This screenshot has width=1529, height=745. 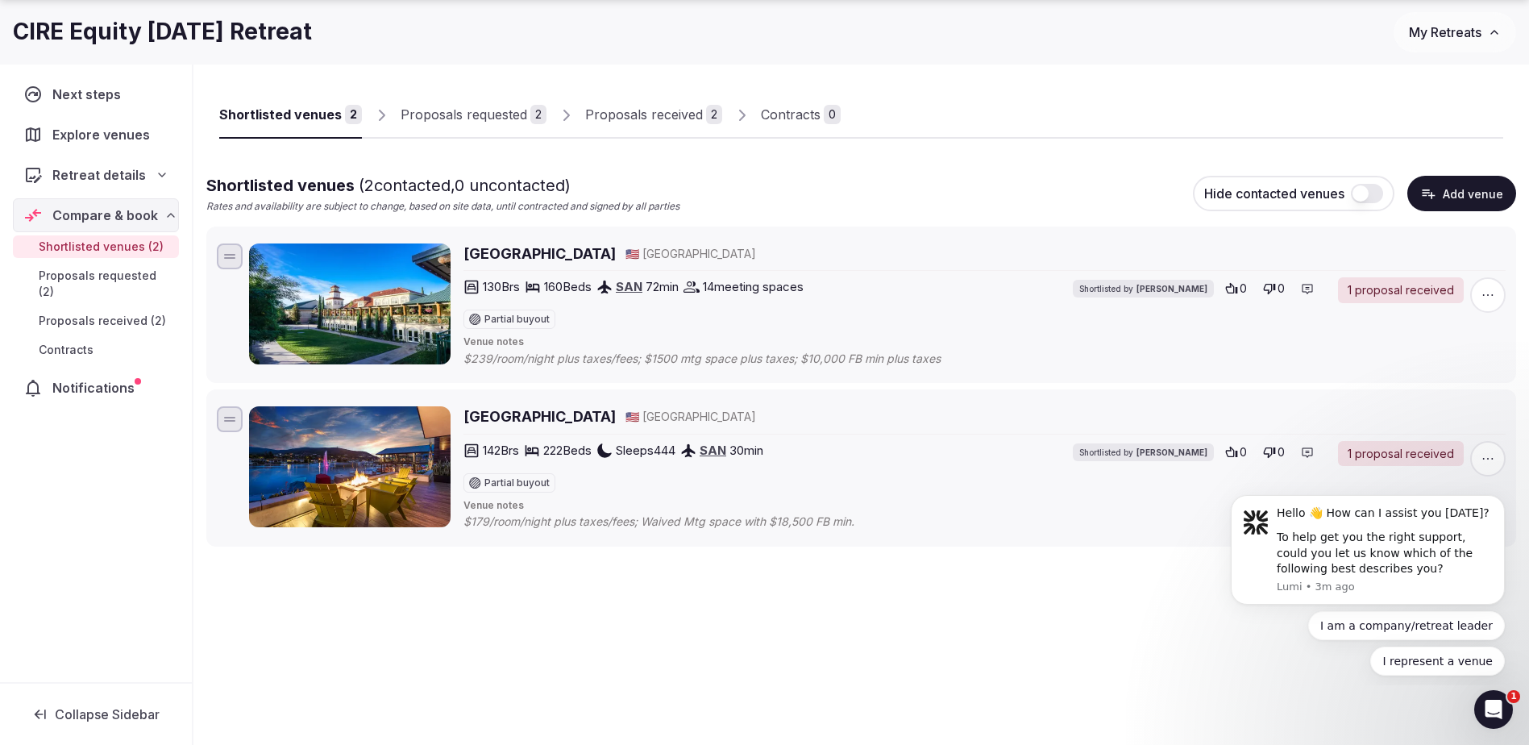 What do you see at coordinates (1455, 32) in the screenshot?
I see `button: My Retreats` at bounding box center [1455, 32].